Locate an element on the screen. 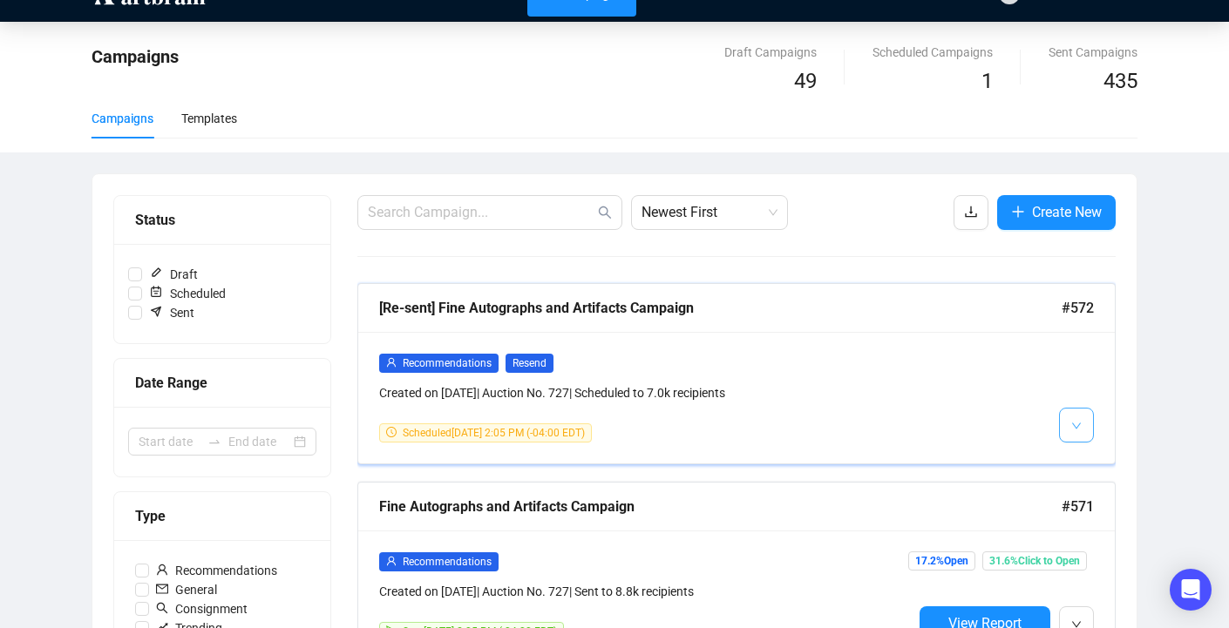 This screenshot has width=1229, height=628. span: 17.2% Open is located at coordinates (941, 561).